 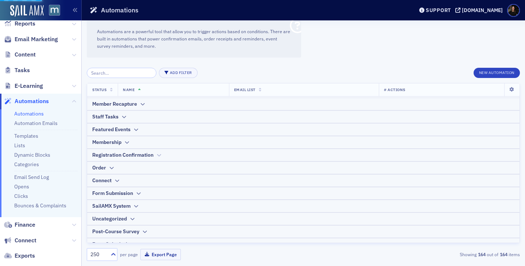 What do you see at coordinates (105, 117) in the screenshot?
I see `div: Staff Tasks` at bounding box center [105, 117].